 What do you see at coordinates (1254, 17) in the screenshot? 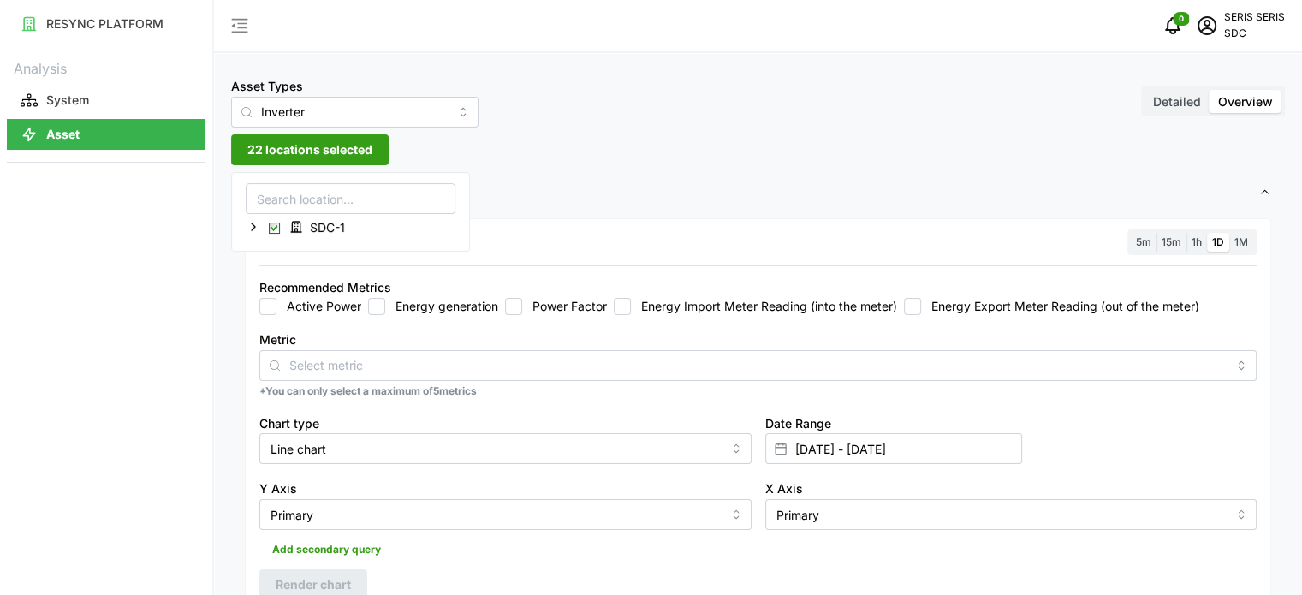
I see `p: SERIS SERIS` at bounding box center [1254, 17].